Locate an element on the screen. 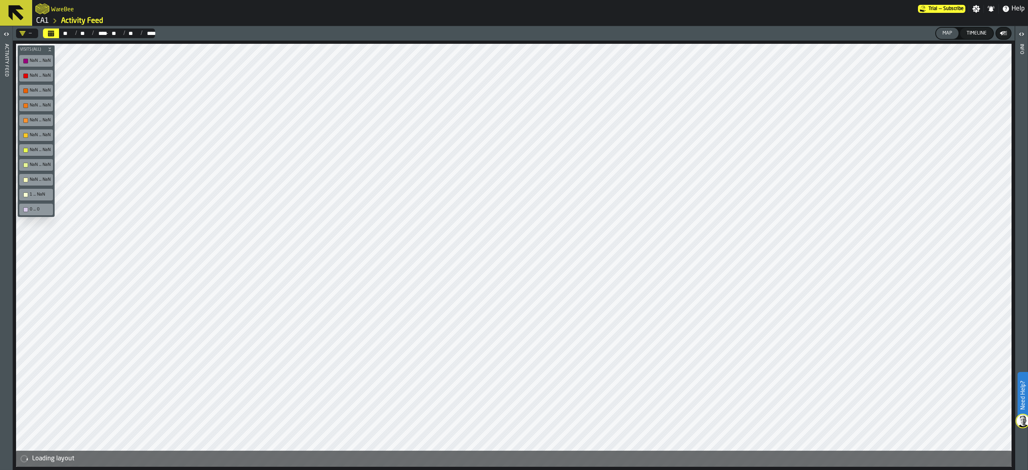 This screenshot has height=470, width=1028. div: Activity Feed is located at coordinates (6, 255).